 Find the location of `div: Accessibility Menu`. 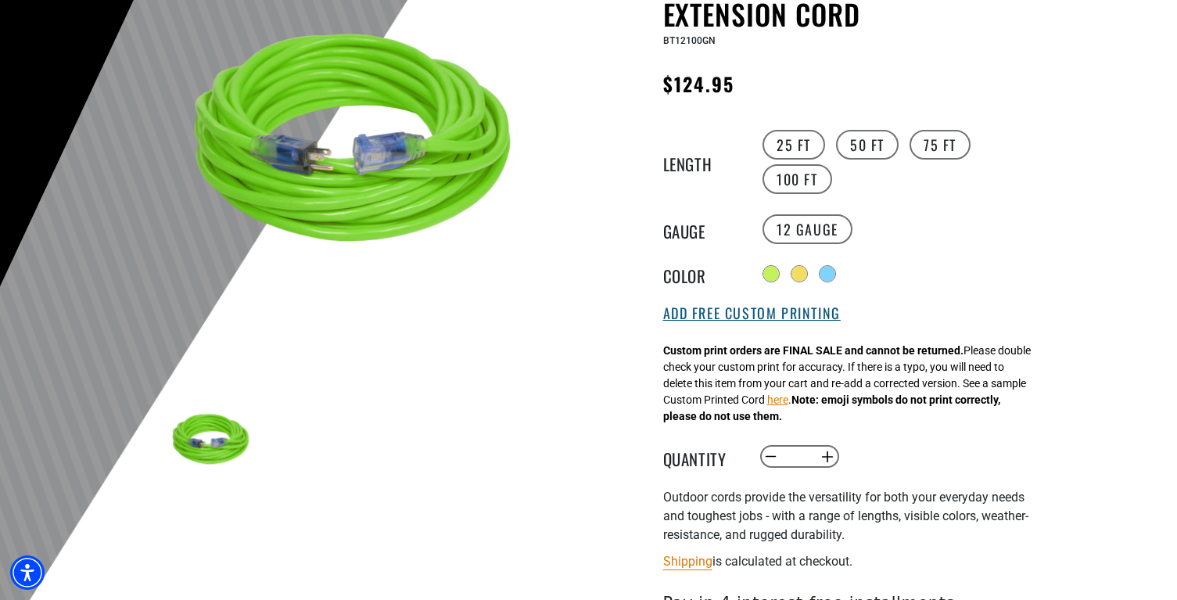

div: Accessibility Menu is located at coordinates (27, 572).